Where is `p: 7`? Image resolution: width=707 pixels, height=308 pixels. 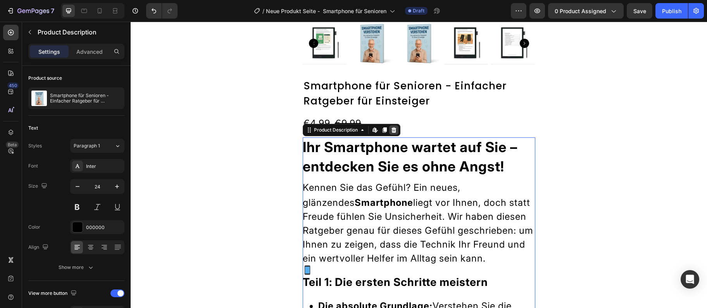
p: 7 is located at coordinates (52, 11).